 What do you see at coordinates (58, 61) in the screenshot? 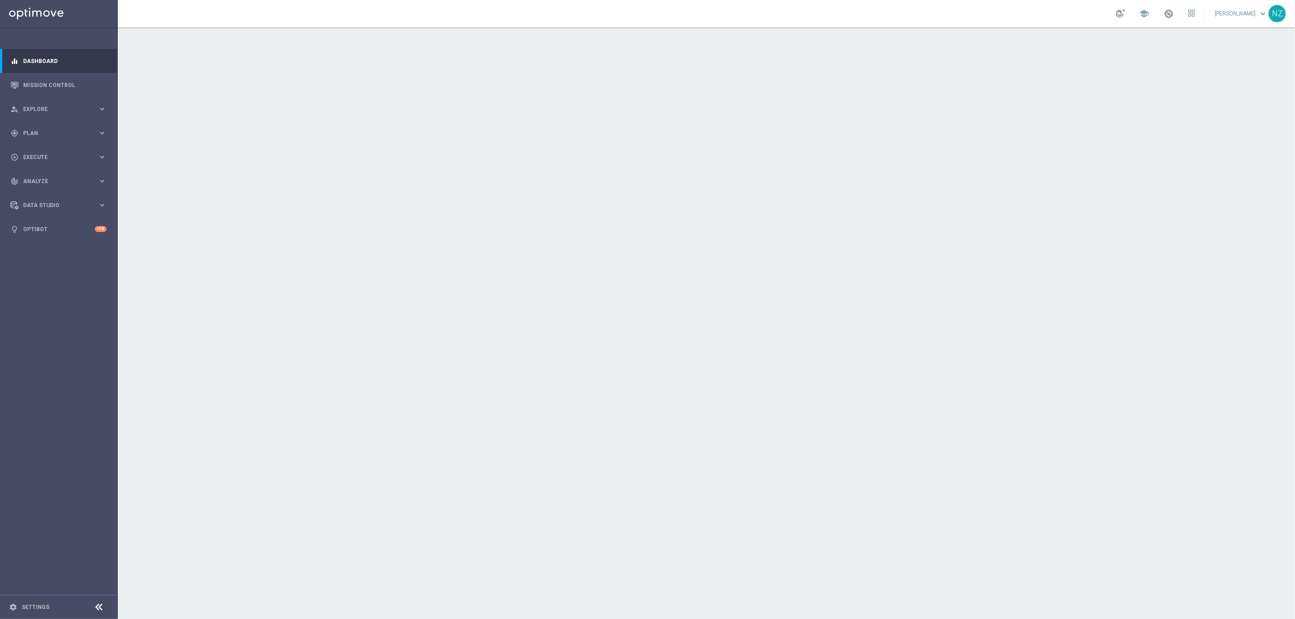
I see `div: Dashboard` at bounding box center [58, 61].